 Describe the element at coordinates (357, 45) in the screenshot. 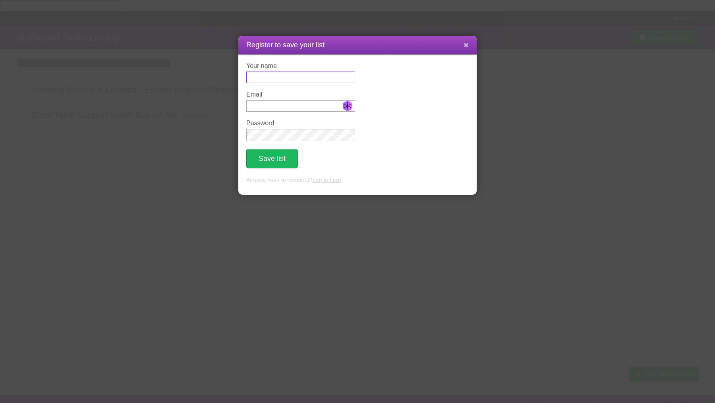

I see `h1: Register to save your list` at that location.